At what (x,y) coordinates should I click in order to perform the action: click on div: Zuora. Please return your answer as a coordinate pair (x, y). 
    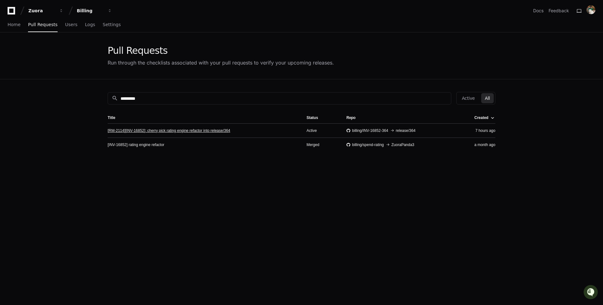
    Looking at the image, I should click on (42, 11).